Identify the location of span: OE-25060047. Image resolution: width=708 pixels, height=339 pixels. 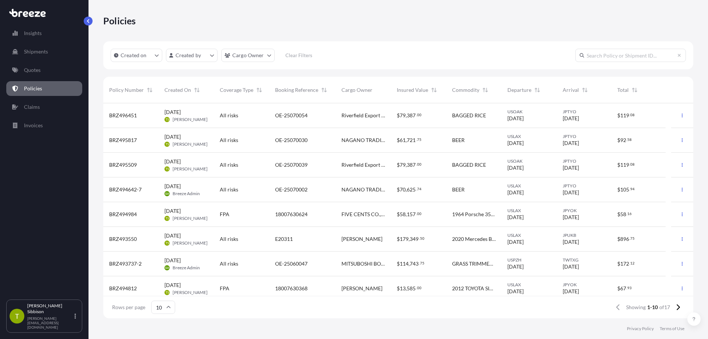
(291, 264).